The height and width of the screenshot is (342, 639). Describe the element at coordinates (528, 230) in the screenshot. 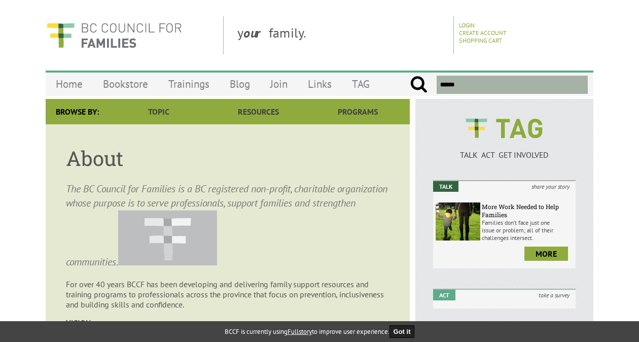

I see `p: Families don’t face just one issue or problem; all of their challenges intersect.` at that location.